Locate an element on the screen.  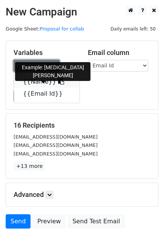
h5: 16 Recipients is located at coordinates (82, 126).